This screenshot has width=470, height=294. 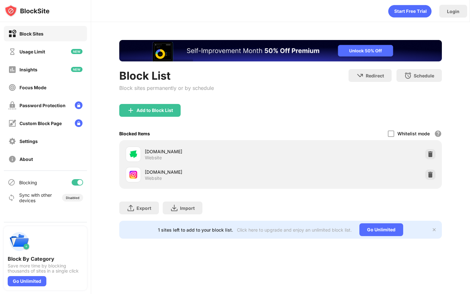 What do you see at coordinates (27, 11) in the screenshot?
I see `img: logo-blocksite.svg` at bounding box center [27, 11].